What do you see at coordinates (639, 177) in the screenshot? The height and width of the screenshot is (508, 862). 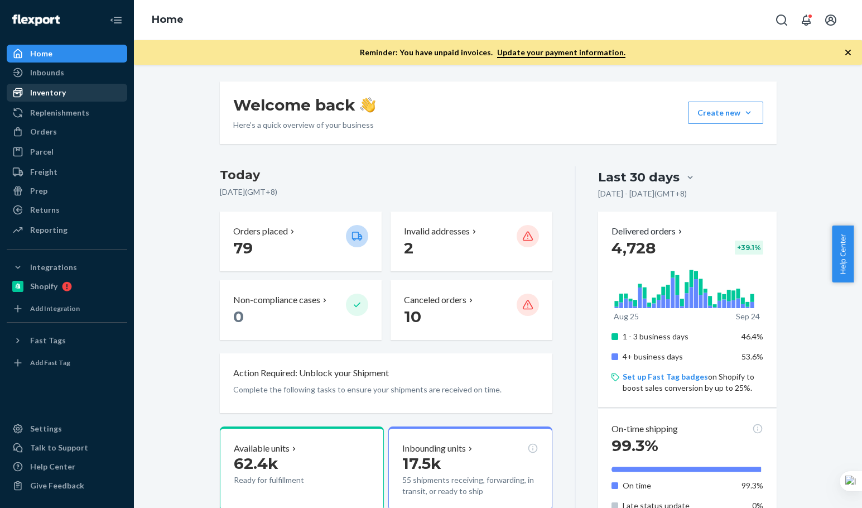 I see `div: Last 30 days` at bounding box center [639, 177].